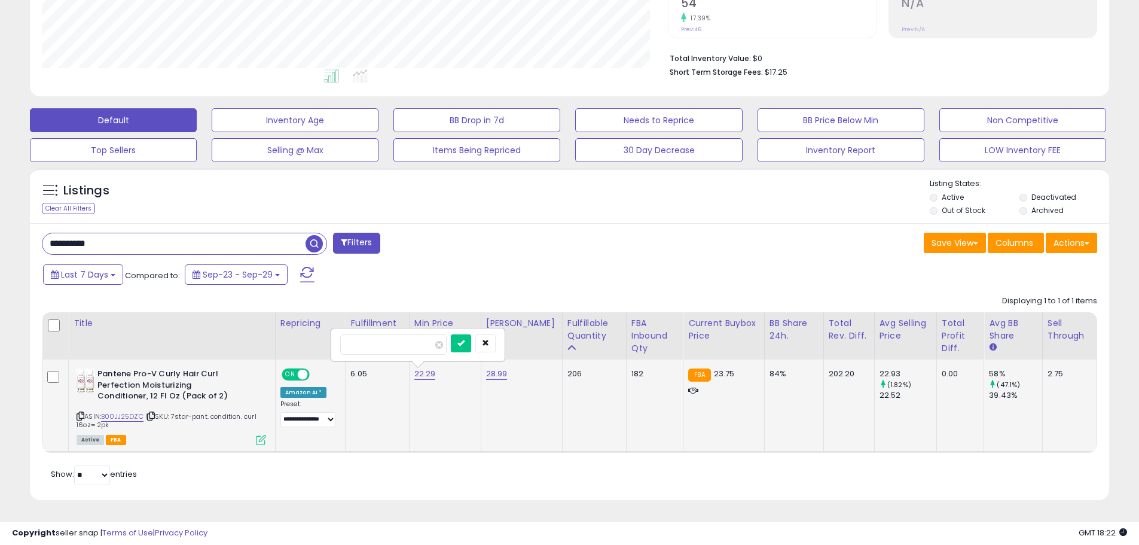 This screenshot has height=545, width=1139. What do you see at coordinates (377, 330) in the screenshot?
I see `div: Fulfillment Cost` at bounding box center [377, 330].